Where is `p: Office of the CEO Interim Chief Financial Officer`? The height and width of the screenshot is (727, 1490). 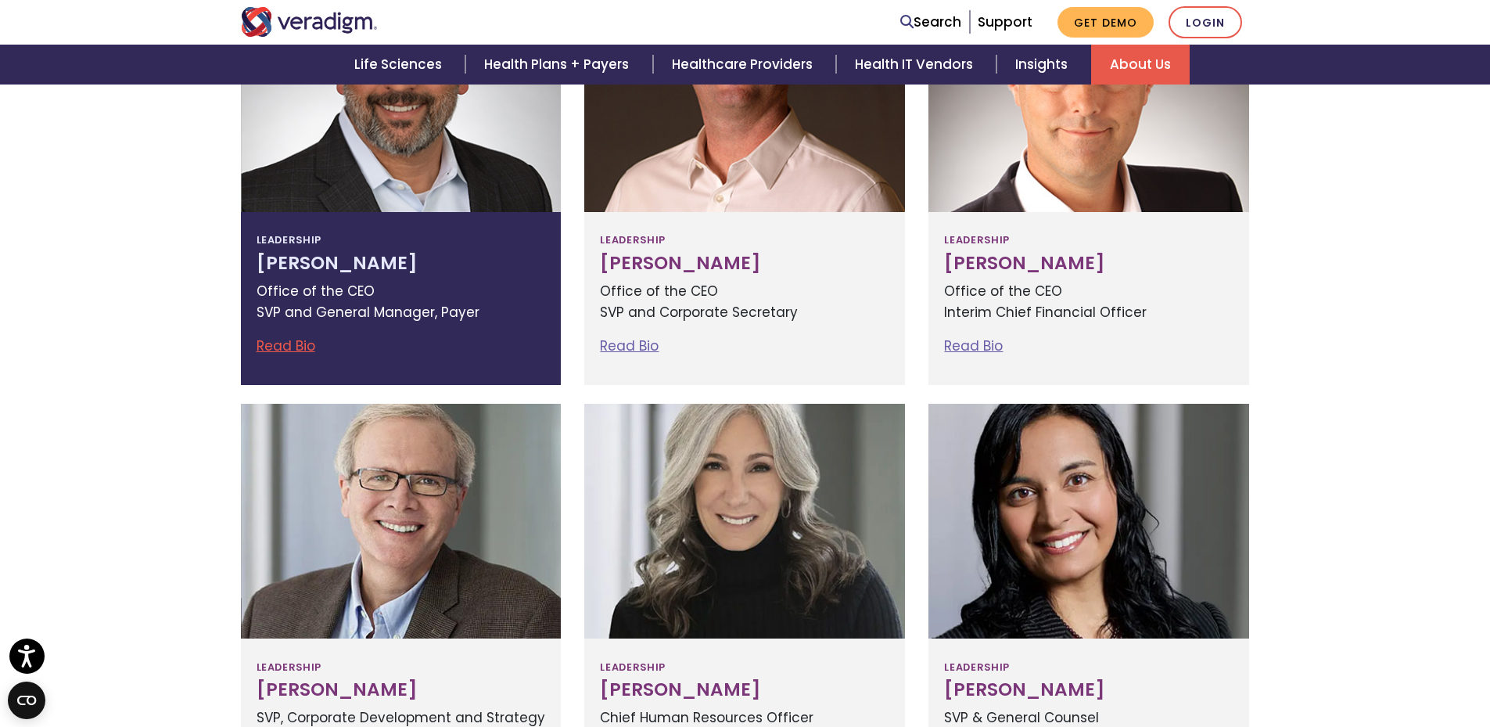 p: Office of the CEO Interim Chief Financial Officer is located at coordinates (1089, 302).